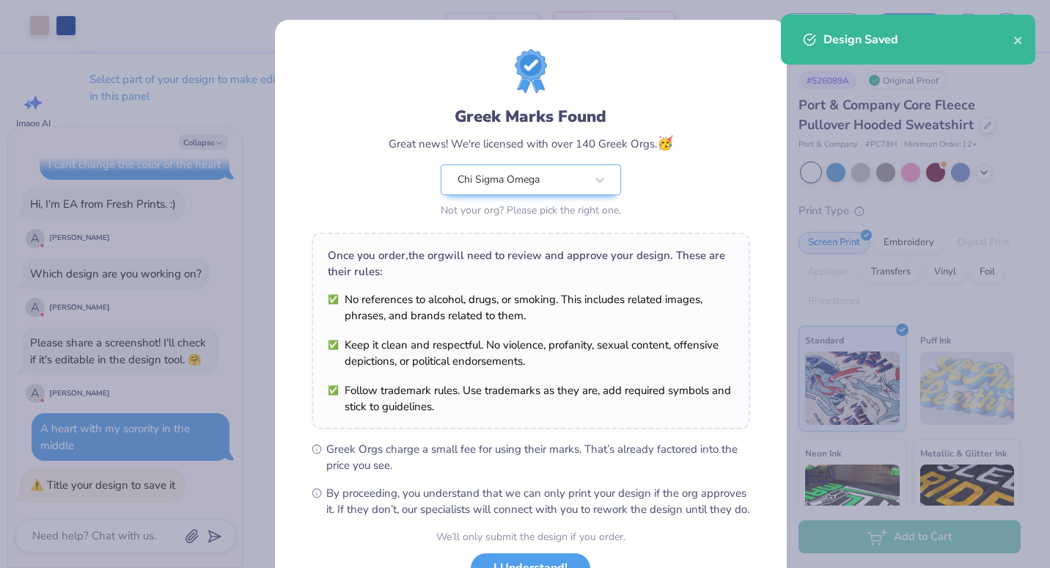 Image resolution: width=1050 pixels, height=568 pixels. I want to click on li: Follow trademark rules. Use trademarks as they are, add required symbols and stick to guidelines., so click(531, 398).